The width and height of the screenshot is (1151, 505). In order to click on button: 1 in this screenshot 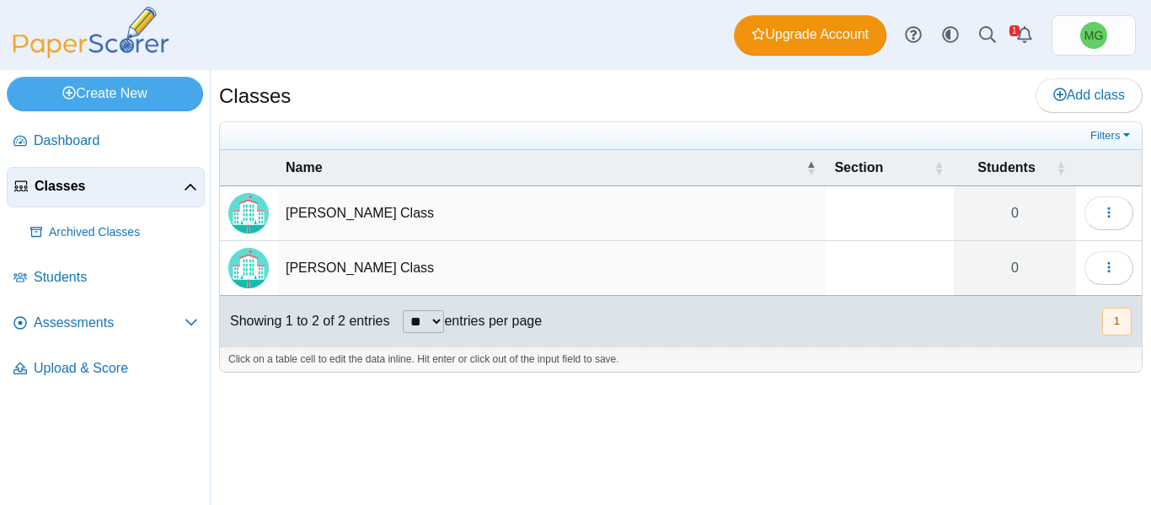, I will do `click(1116, 321)`.